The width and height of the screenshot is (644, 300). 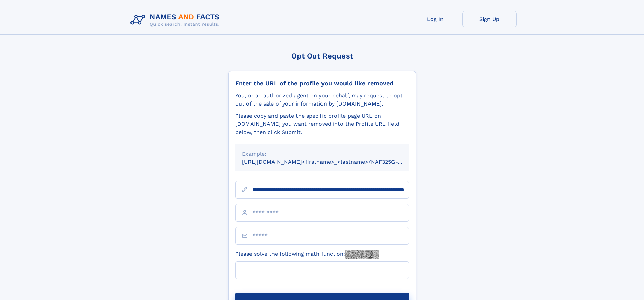 What do you see at coordinates (322, 56) in the screenshot?
I see `div: Opt Out Request` at bounding box center [322, 56].